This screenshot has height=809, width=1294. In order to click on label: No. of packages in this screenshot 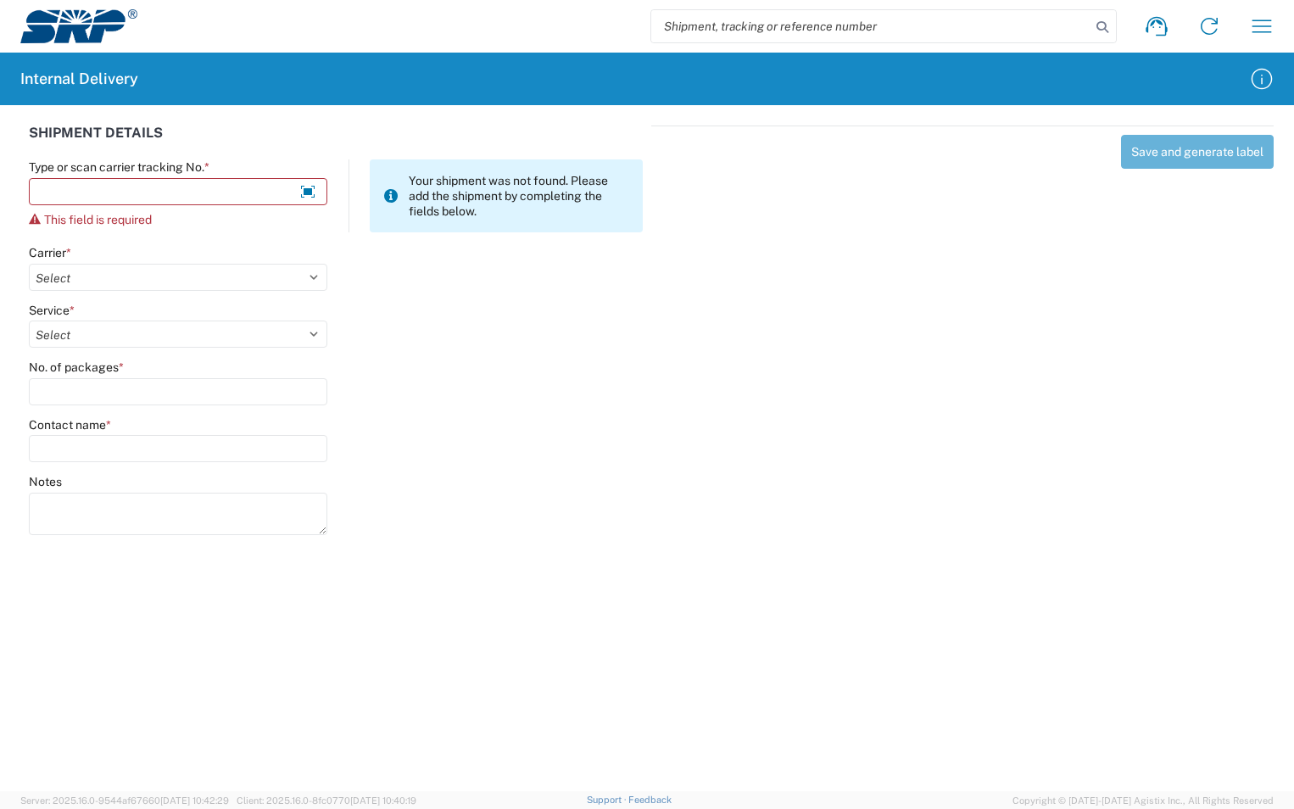, I will do `click(76, 367)`.